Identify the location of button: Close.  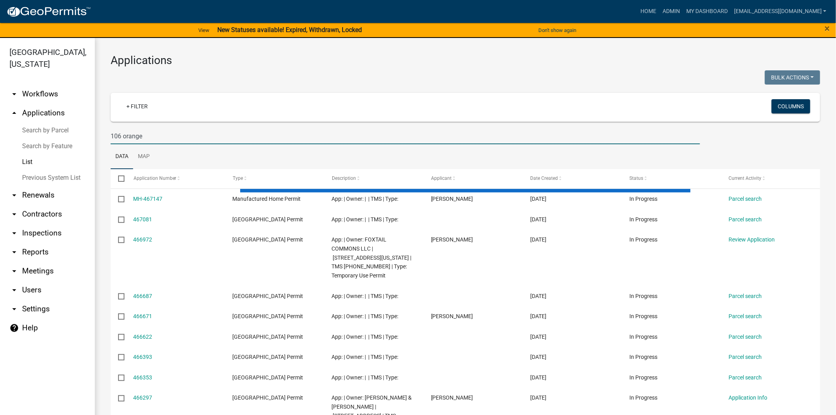
(827, 28).